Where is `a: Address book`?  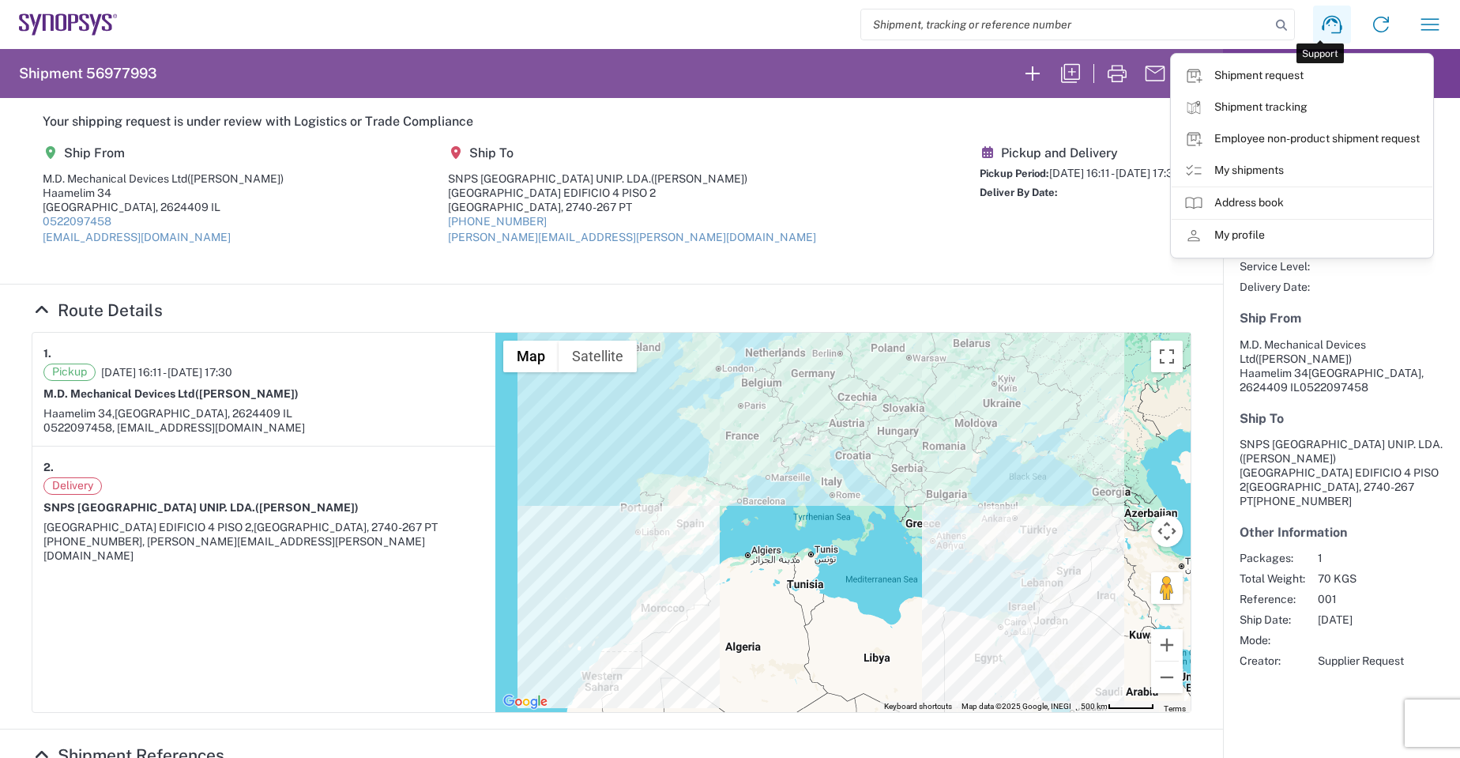
a: Address book is located at coordinates (1302, 203).